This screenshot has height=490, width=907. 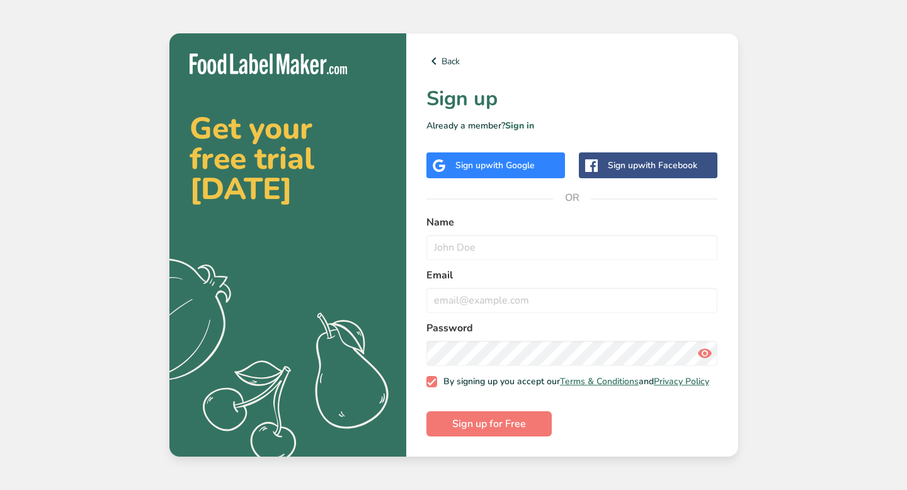 What do you see at coordinates (268, 64) in the screenshot?
I see `img: Food Label Maker` at bounding box center [268, 64].